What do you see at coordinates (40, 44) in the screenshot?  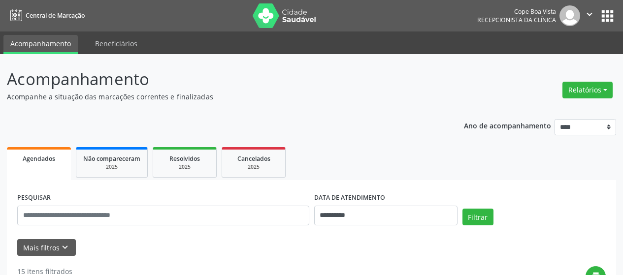 I see `a: Acompanhamento` at bounding box center [40, 44].